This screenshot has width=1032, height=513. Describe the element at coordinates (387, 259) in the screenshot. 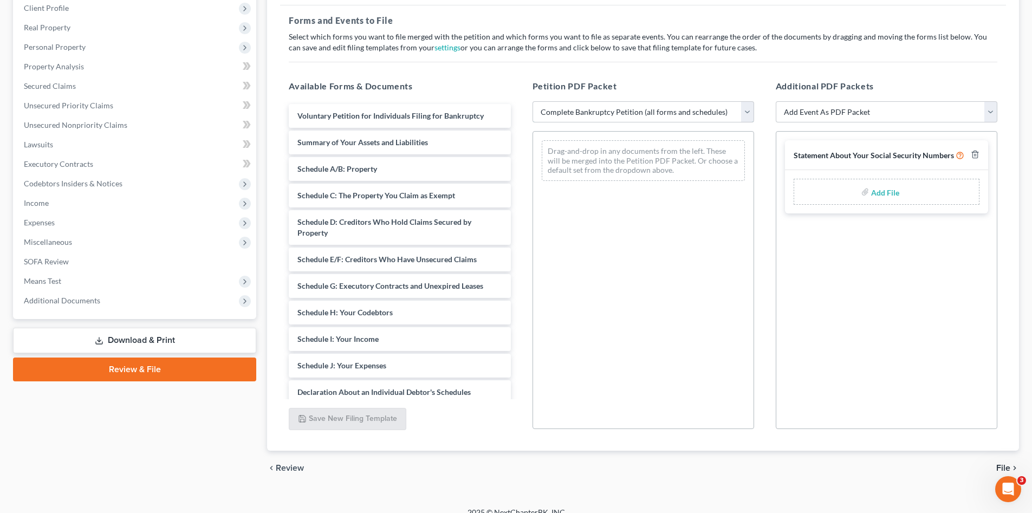

I see `span: Schedule E/F: Creditors Who Have Unsecured Claims` at that location.